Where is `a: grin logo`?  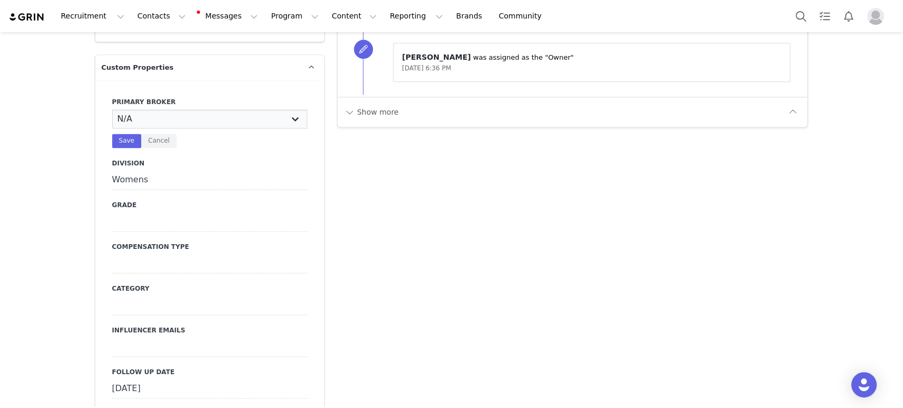 a: grin logo is located at coordinates (27, 17).